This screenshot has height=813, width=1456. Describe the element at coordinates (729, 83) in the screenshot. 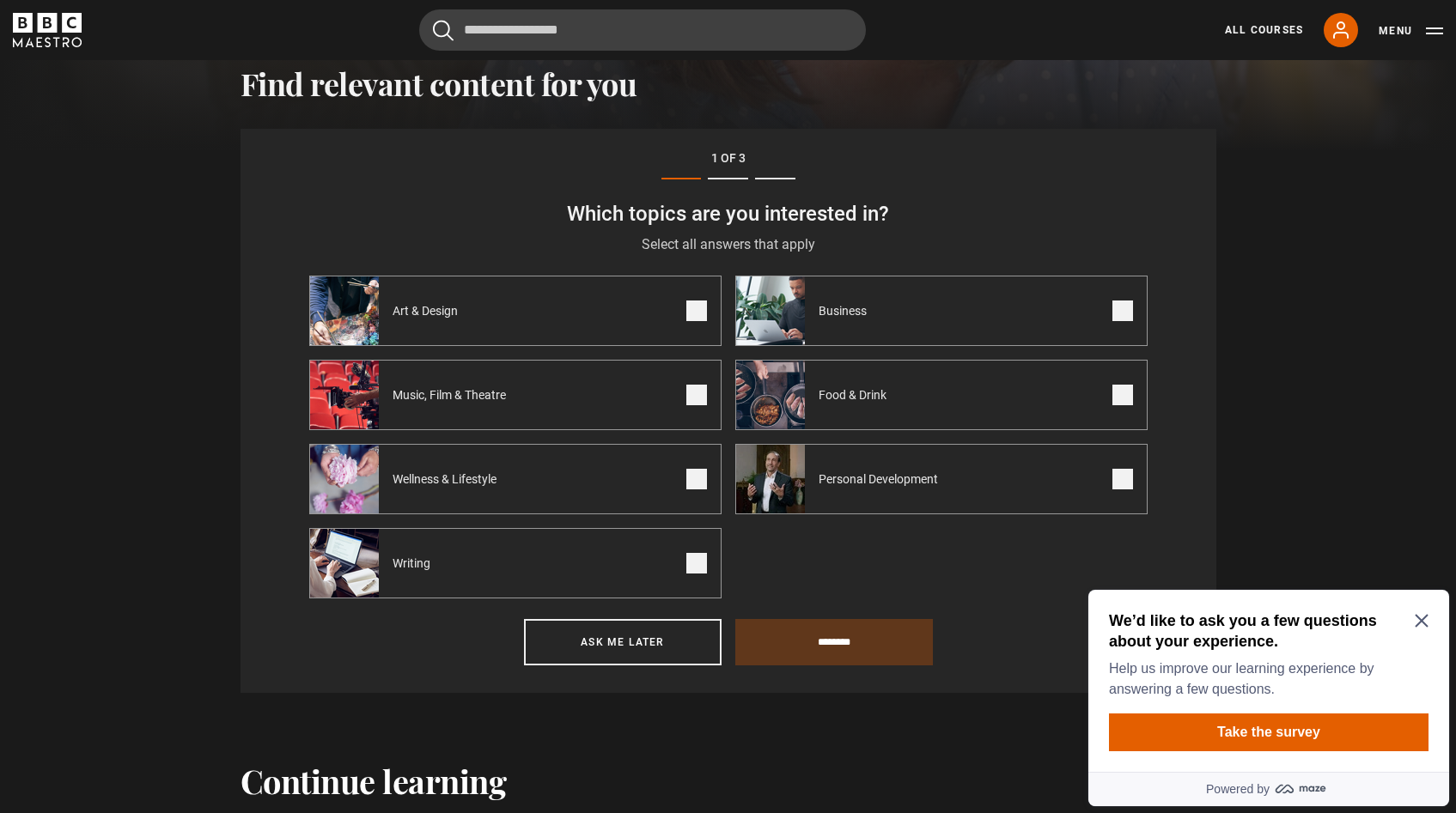

I see `h2: Find relevant content for you` at that location.